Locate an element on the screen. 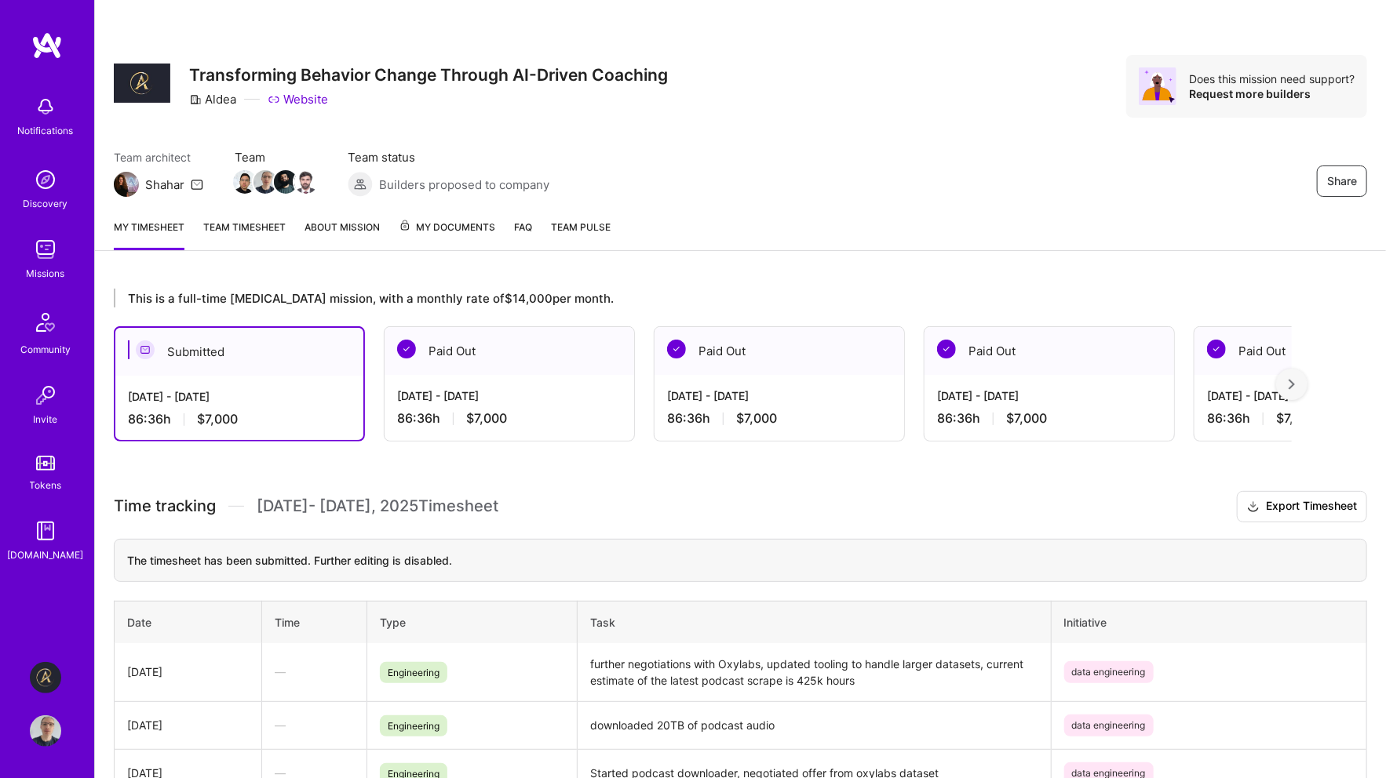  div: The timesheet has been submitted. Further editing is disabled. is located at coordinates (740, 560).